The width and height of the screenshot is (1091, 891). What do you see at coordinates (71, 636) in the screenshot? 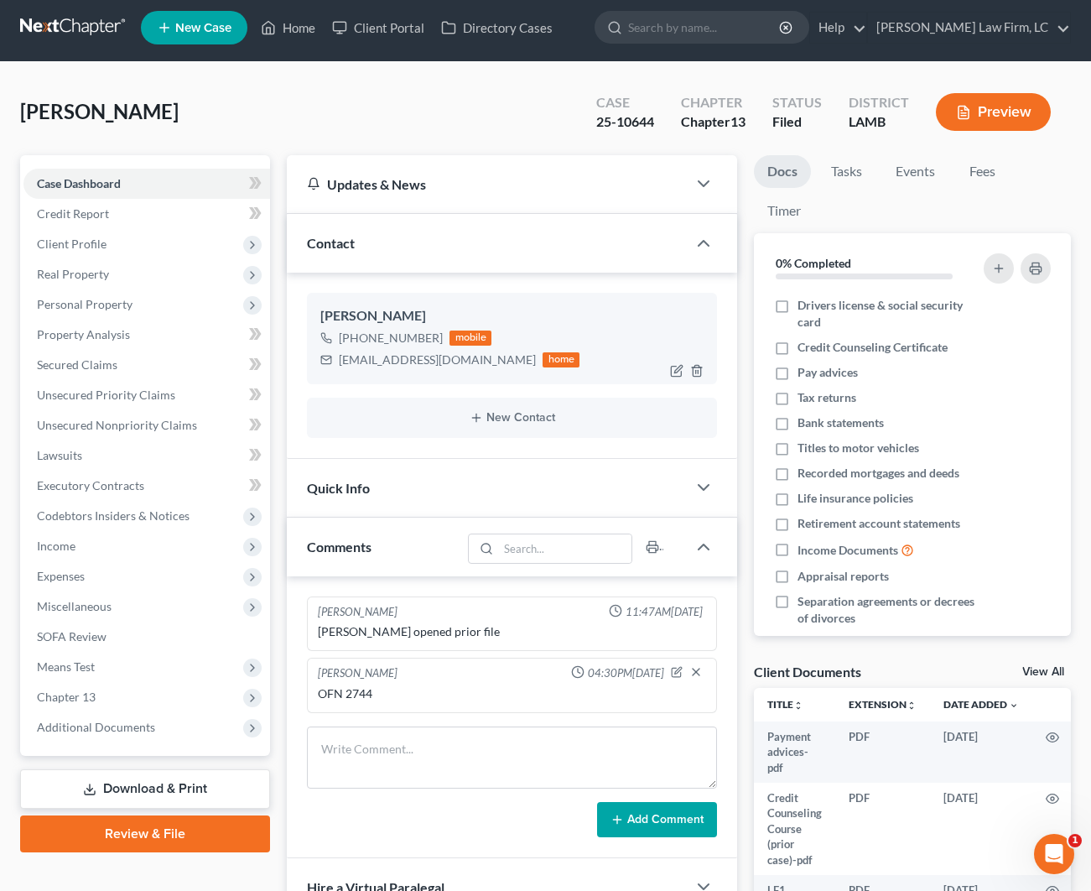
I see `span: SOFA Review` at bounding box center [71, 636].